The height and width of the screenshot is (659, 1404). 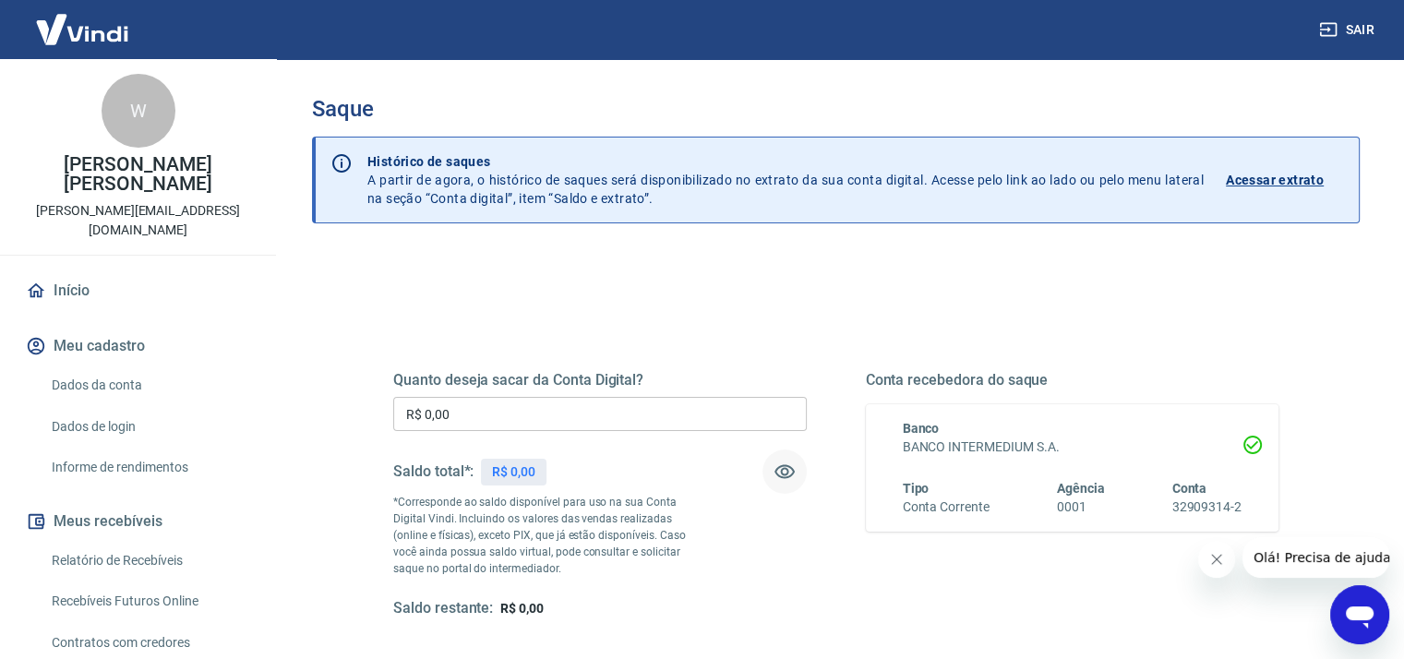 What do you see at coordinates (138, 522) in the screenshot?
I see `button: Meus recebíveis` at bounding box center [138, 522].